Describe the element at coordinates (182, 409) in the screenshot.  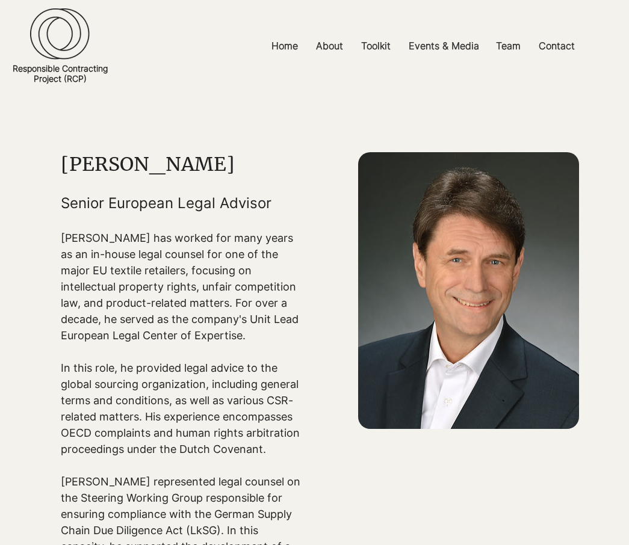
I see `p: In this role, he provided legal advice to the global sourcing organization, including general ter...` at that location.